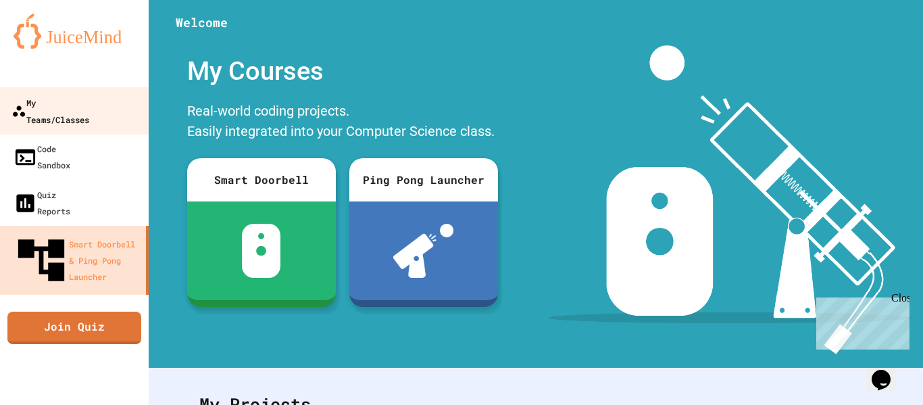 This screenshot has width=923, height=405. I want to click on div: My Courses, so click(343, 71).